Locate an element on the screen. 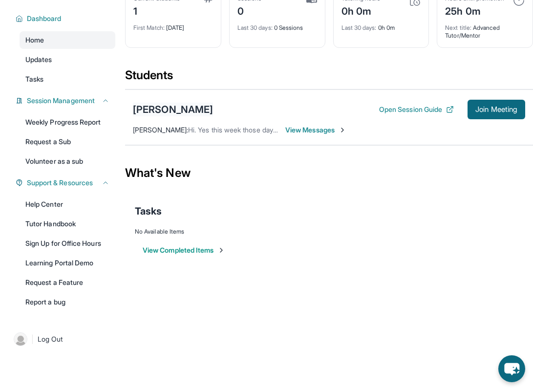  a: Updates is located at coordinates (67, 60).